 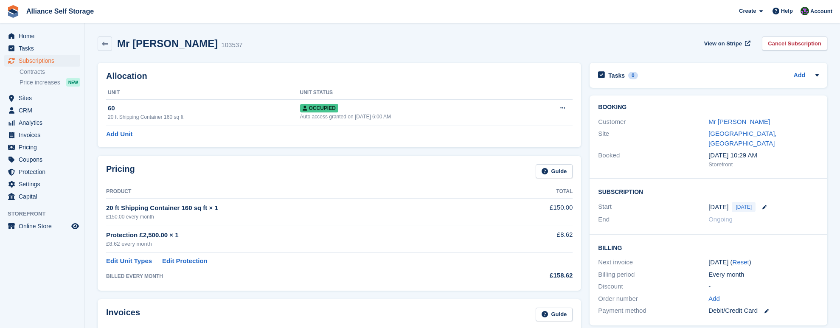 I want to click on h2: Invoices, so click(x=123, y=315).